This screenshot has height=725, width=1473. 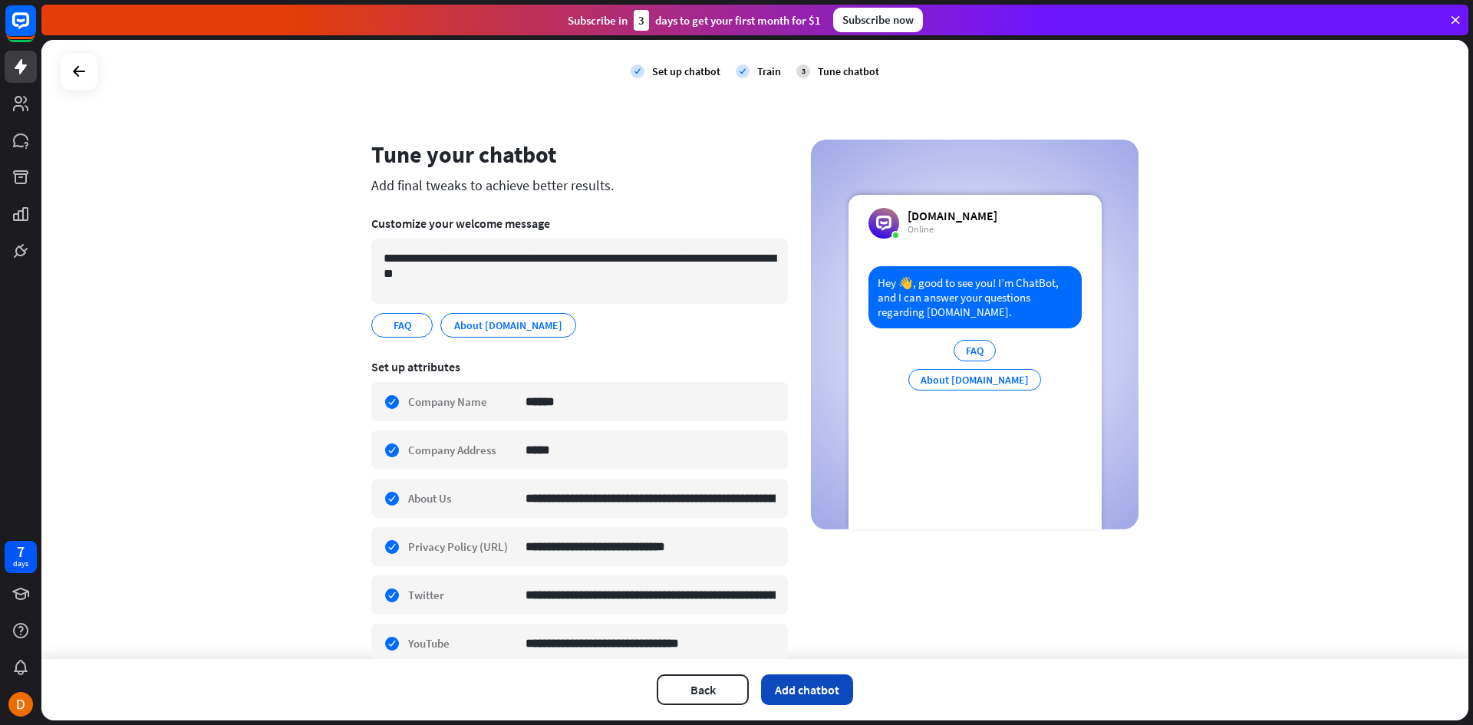 I want to click on span: About lme.jp, so click(x=508, y=325).